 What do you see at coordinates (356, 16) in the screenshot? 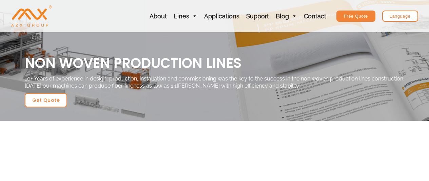
I see `a: Free Quote` at bounding box center [356, 16].